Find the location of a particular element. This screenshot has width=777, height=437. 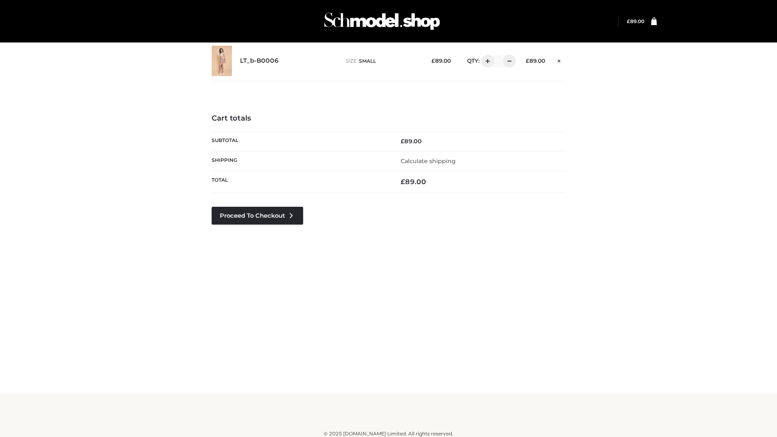

div: QTY: is located at coordinates (486, 61).